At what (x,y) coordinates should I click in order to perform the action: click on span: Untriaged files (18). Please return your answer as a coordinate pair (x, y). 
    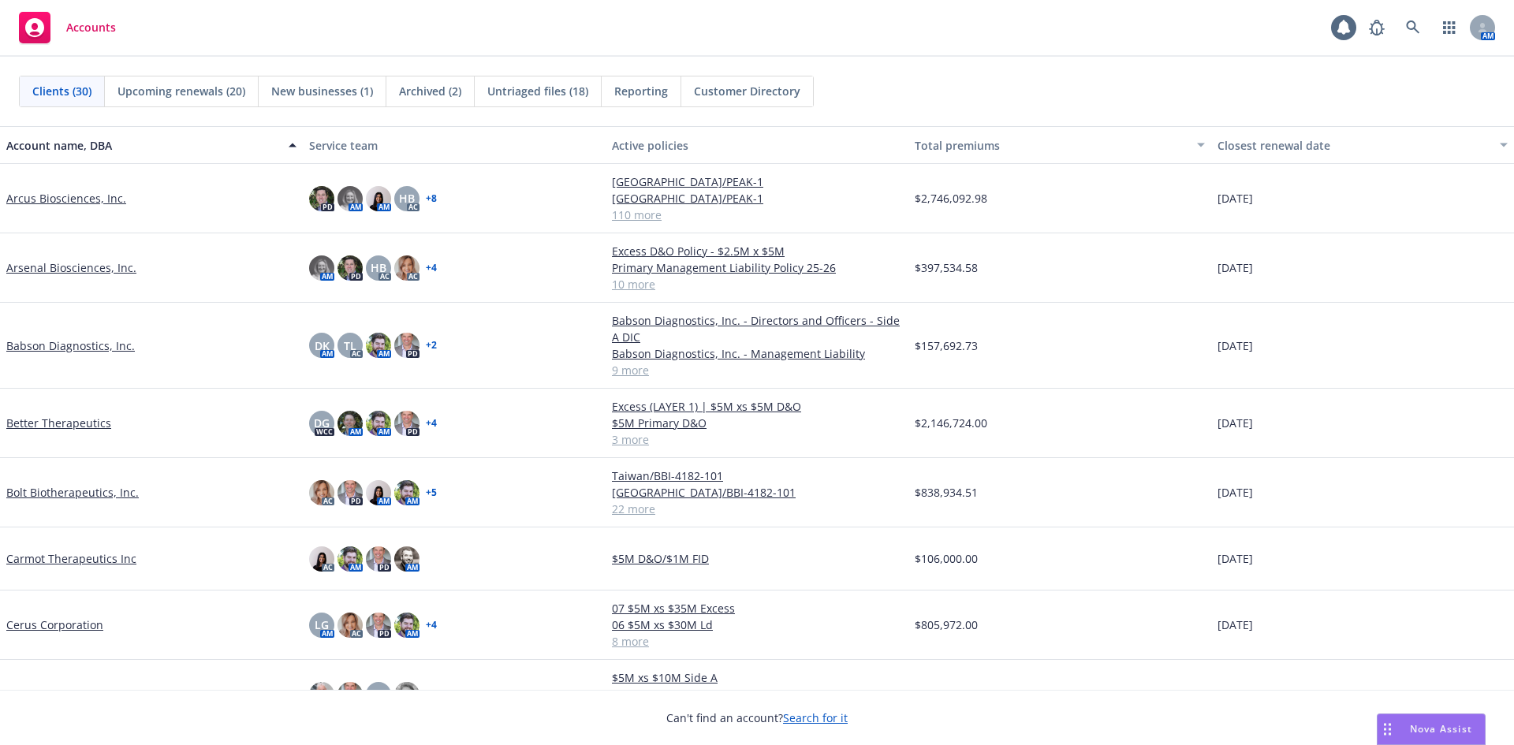
    Looking at the image, I should click on (538, 91).